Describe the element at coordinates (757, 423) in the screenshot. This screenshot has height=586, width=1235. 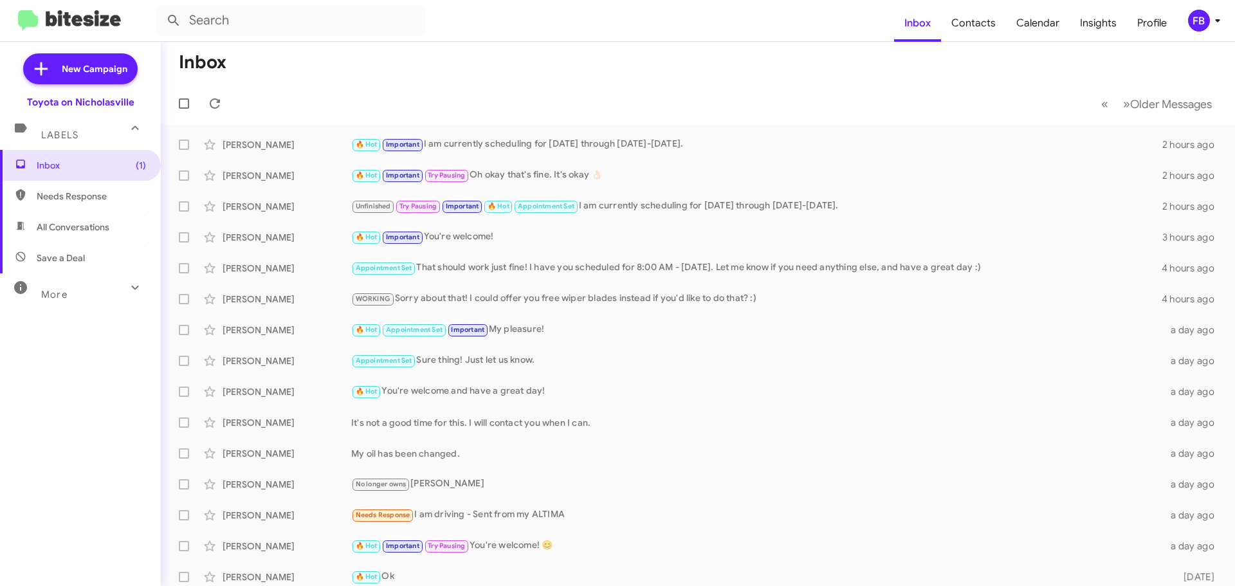
I see `div: It's not a good time for this. I will contact you when I can.` at that location.